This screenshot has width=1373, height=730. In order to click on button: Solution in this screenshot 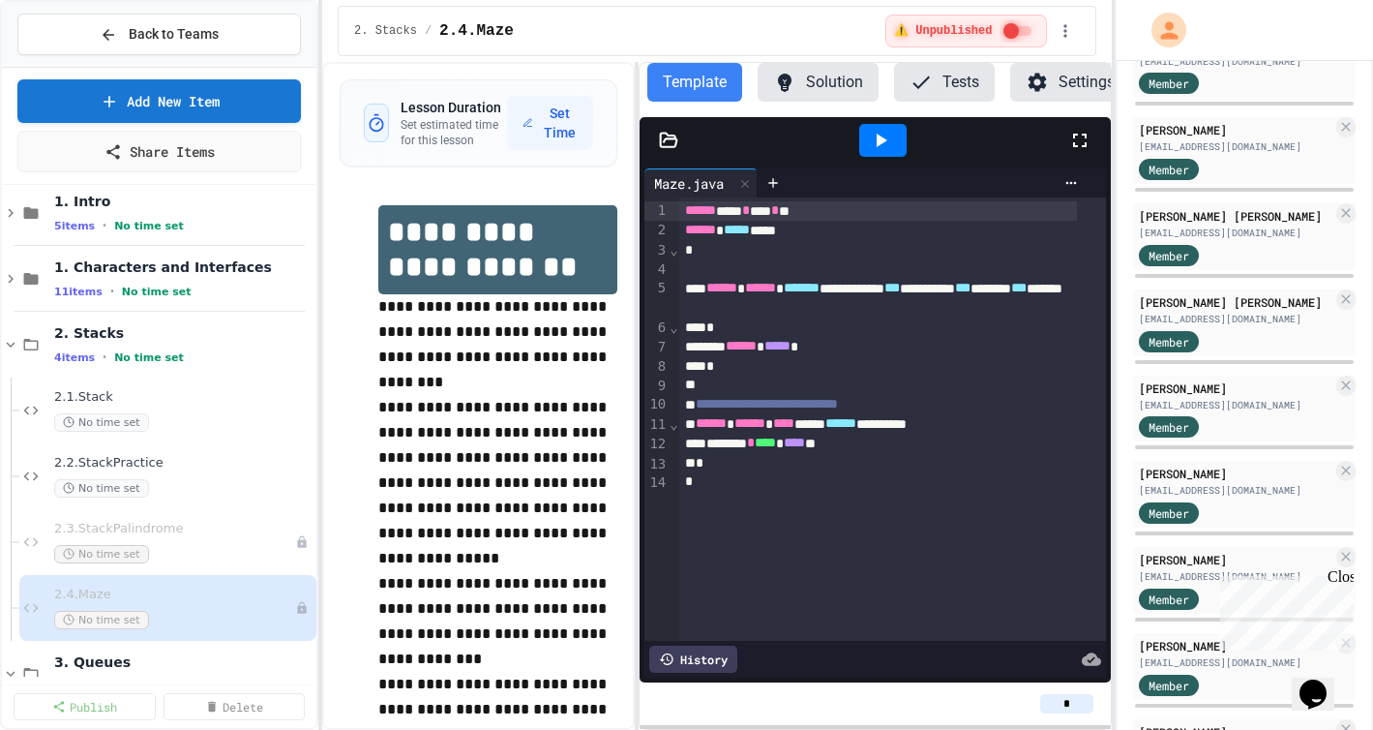, I will do `click(818, 82)`.